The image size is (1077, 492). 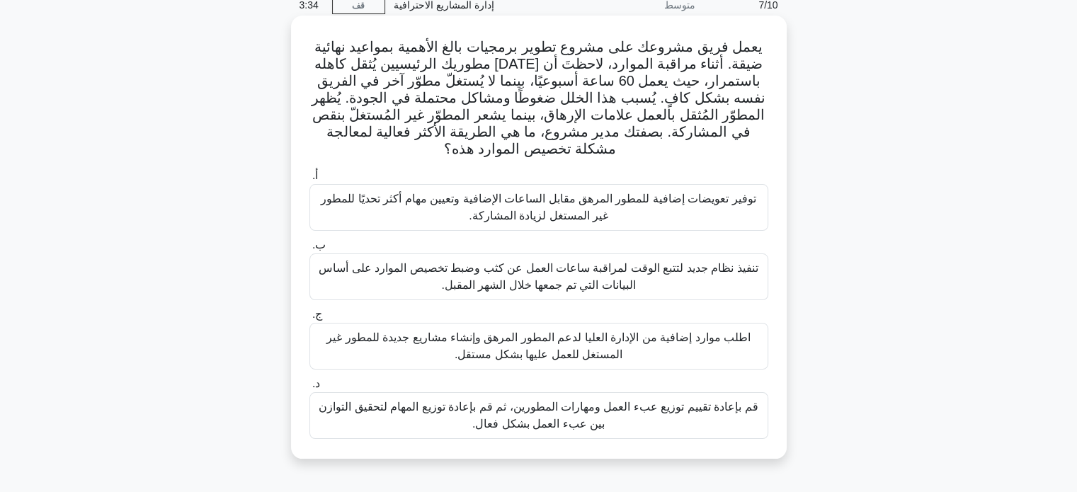 I want to click on font: ج., so click(x=317, y=314).